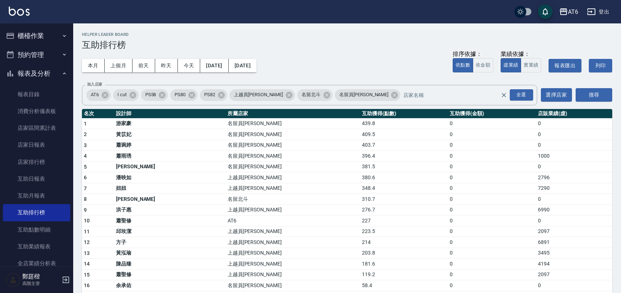 The image size is (621, 293). What do you see at coordinates (574, 264) in the screenshot?
I see `td: 4194` at bounding box center [574, 264].